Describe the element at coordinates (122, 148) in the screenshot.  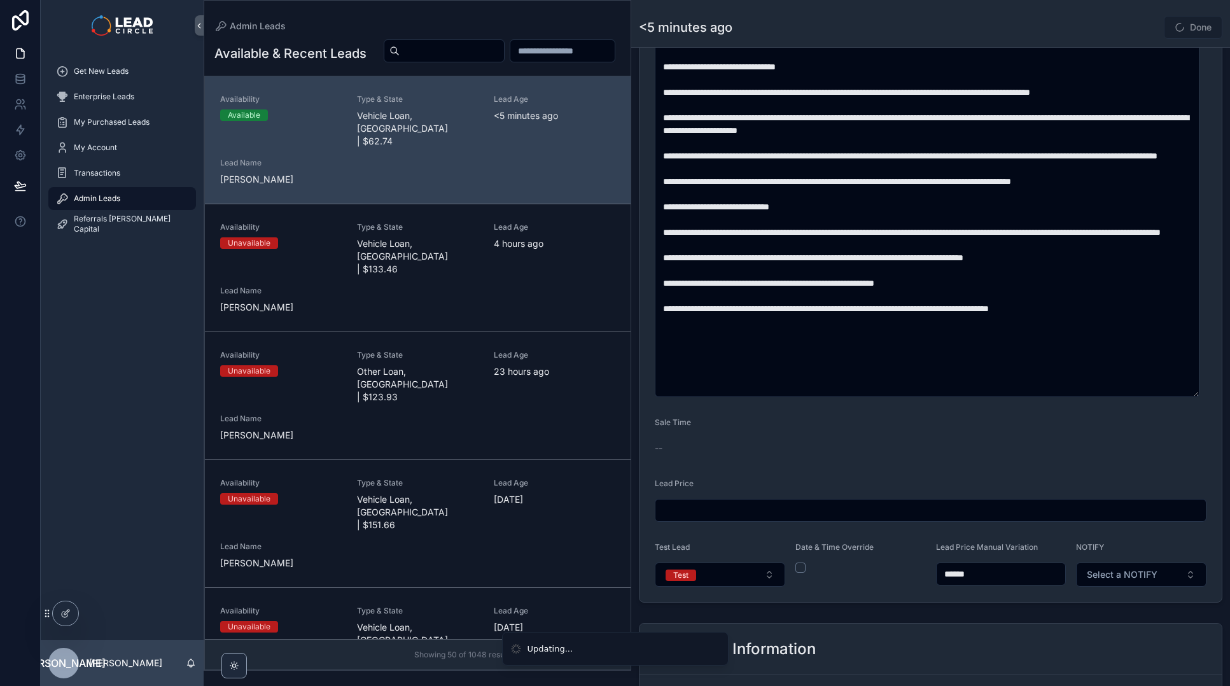
I see `a: My Account` at that location.